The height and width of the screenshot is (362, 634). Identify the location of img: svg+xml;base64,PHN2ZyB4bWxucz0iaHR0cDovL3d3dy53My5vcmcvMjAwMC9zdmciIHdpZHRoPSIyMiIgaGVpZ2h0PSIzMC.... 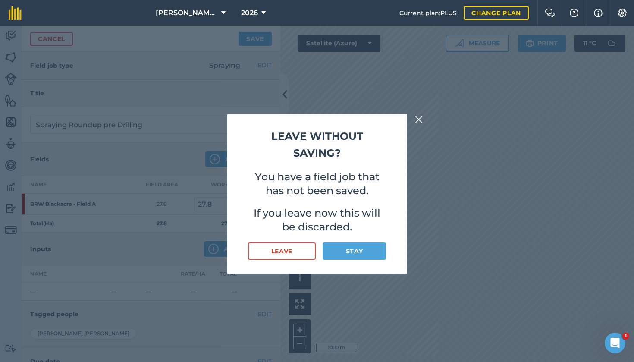
(419, 120).